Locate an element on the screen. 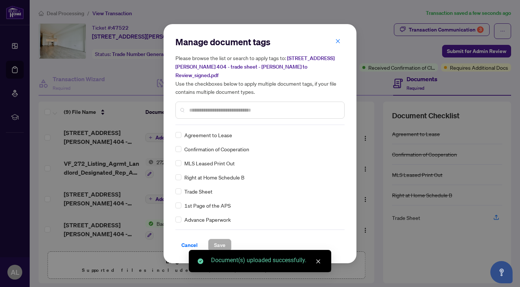 The height and width of the screenshot is (287, 520). span: MLS Leased Print Out is located at coordinates (209, 163).